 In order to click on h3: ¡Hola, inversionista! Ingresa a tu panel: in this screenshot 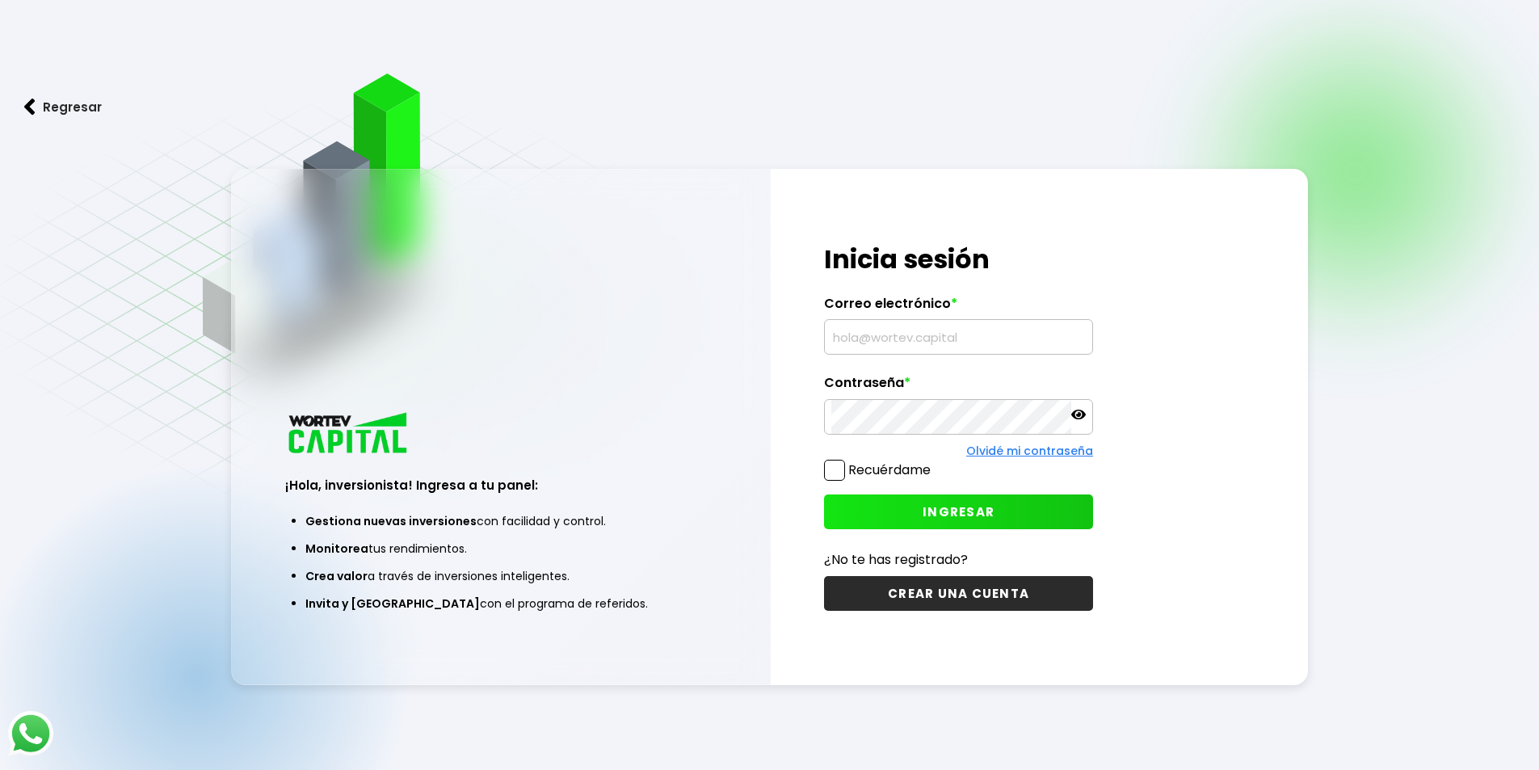, I will do `click(500, 485)`.